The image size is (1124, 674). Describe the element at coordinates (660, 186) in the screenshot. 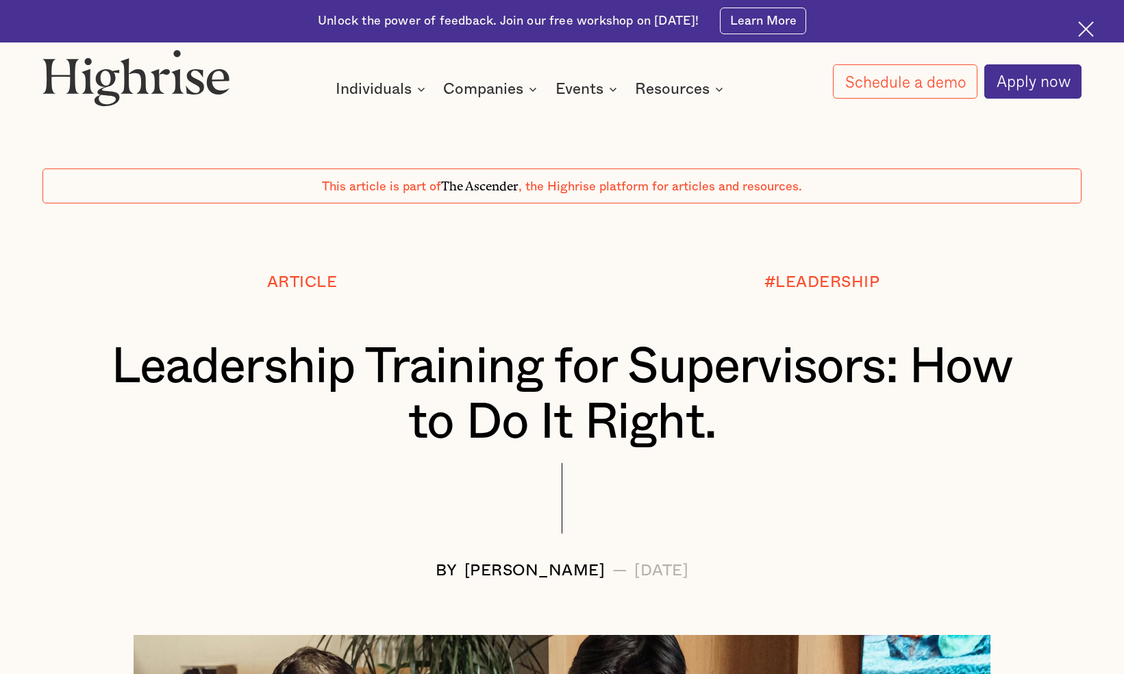

I see `span: , the Highrise platform for articles and resources.` at that location.